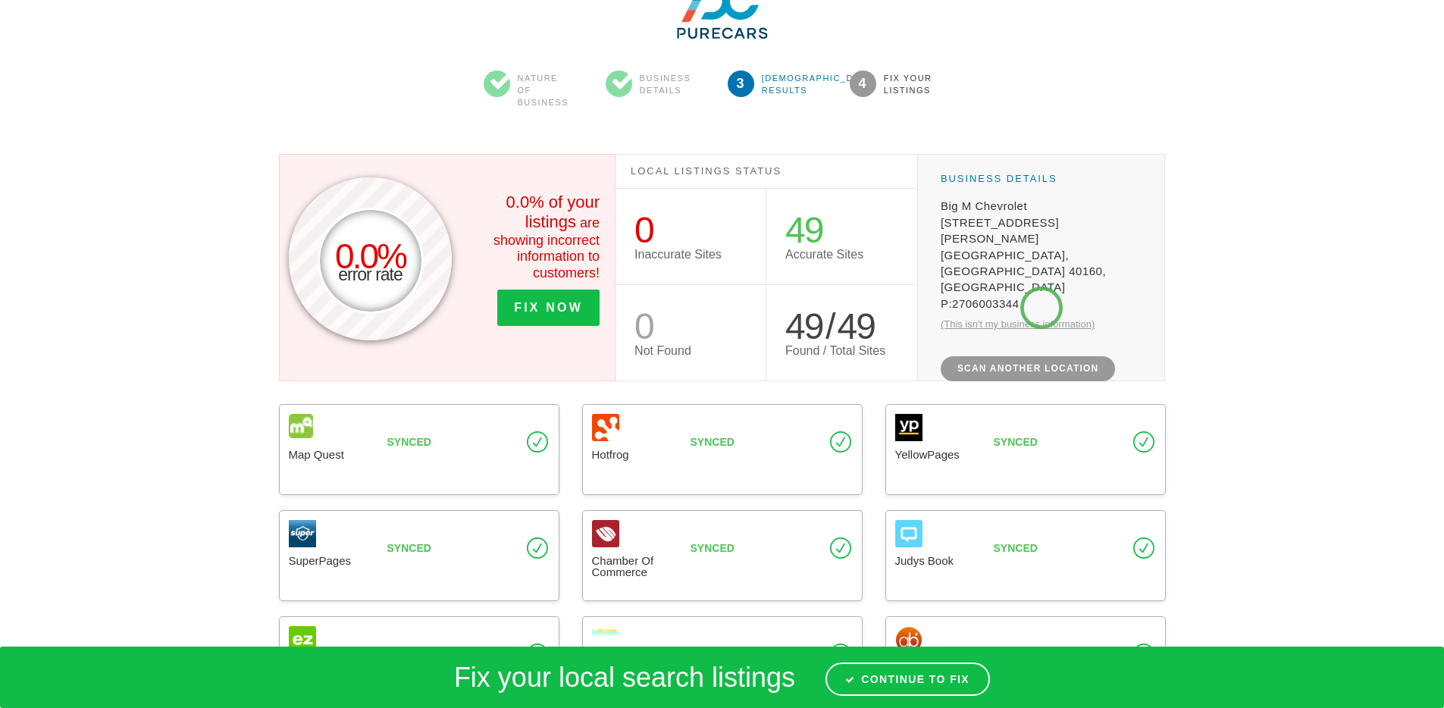  What do you see at coordinates (606, 428) in the screenshot?
I see `img: Hotfrog` at bounding box center [606, 428].